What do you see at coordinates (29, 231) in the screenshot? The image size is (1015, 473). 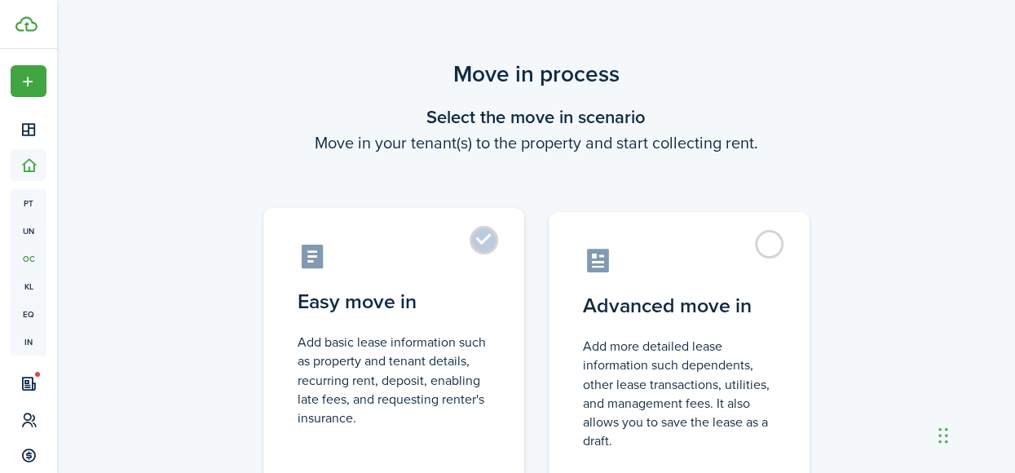 I see `a: un` at bounding box center [29, 231].